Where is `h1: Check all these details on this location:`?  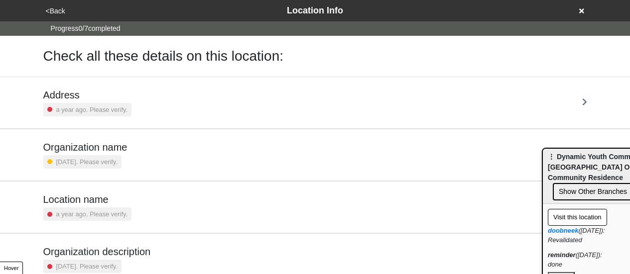
h1: Check all these details on this location: is located at coordinates (163, 56).